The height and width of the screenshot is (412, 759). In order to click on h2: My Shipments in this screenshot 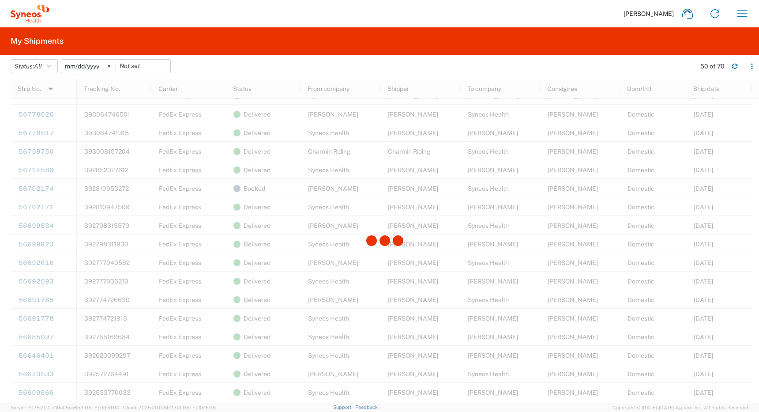, I will do `click(37, 41)`.